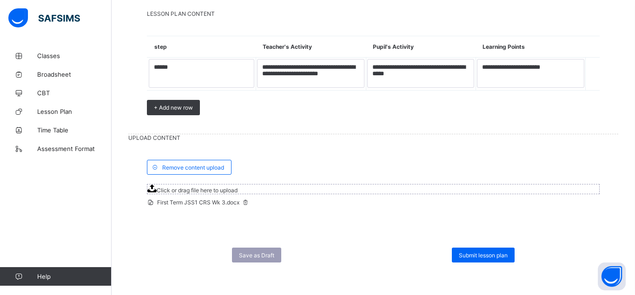 Image resolution: width=635 pixels, height=295 pixels. What do you see at coordinates (74, 130) in the screenshot?
I see `span: Time Table` at bounding box center [74, 130].